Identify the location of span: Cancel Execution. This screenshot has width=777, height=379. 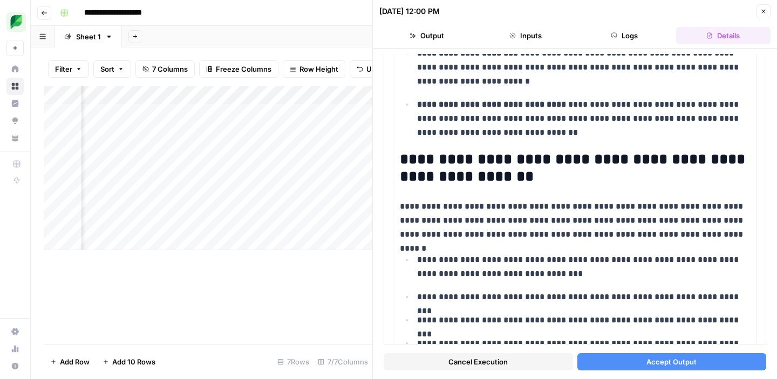
(478, 362).